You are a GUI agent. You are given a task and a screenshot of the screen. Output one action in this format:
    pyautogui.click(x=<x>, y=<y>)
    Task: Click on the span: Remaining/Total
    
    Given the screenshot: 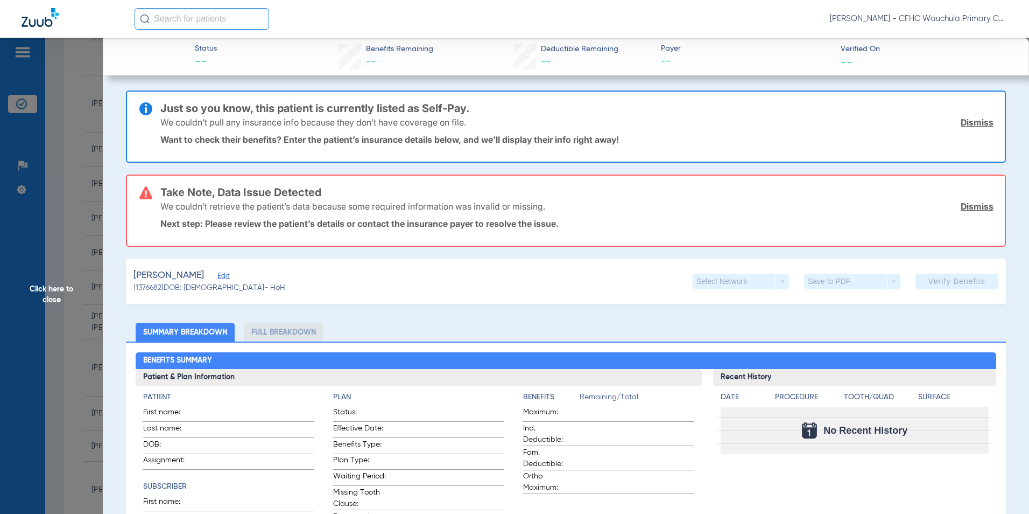 What is the action you would take?
    pyautogui.click(x=637, y=399)
    